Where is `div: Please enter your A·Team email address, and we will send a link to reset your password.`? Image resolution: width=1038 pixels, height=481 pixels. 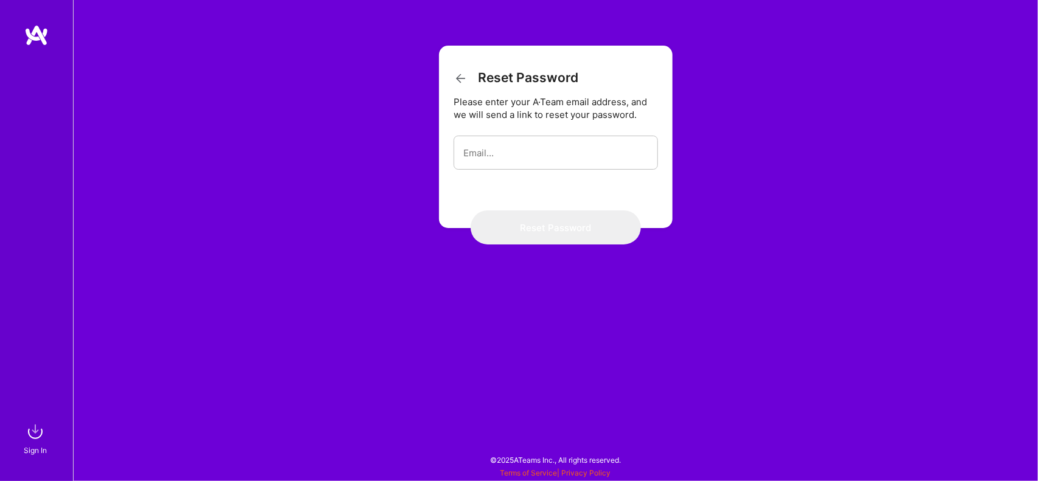 div: Please enter your A·Team email address, and we will send a link to reset your password. is located at coordinates (556, 108).